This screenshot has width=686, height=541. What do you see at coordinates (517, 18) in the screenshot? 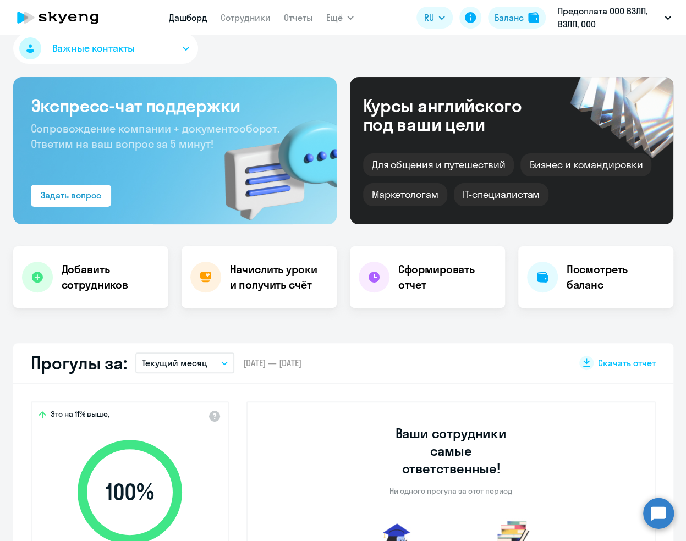
I see `button: Балансbalance` at bounding box center [517, 18].